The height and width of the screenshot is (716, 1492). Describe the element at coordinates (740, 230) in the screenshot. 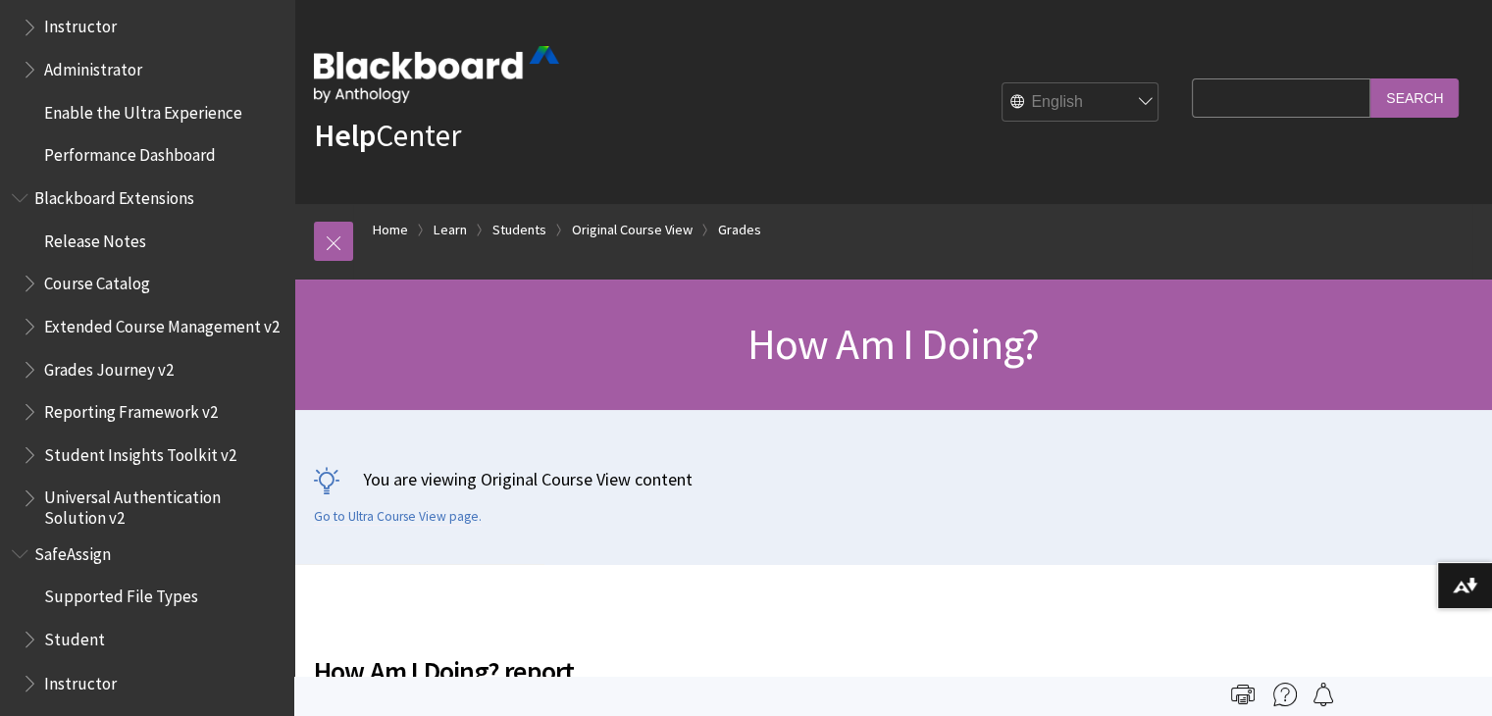

I see `a: Grades` at that location.